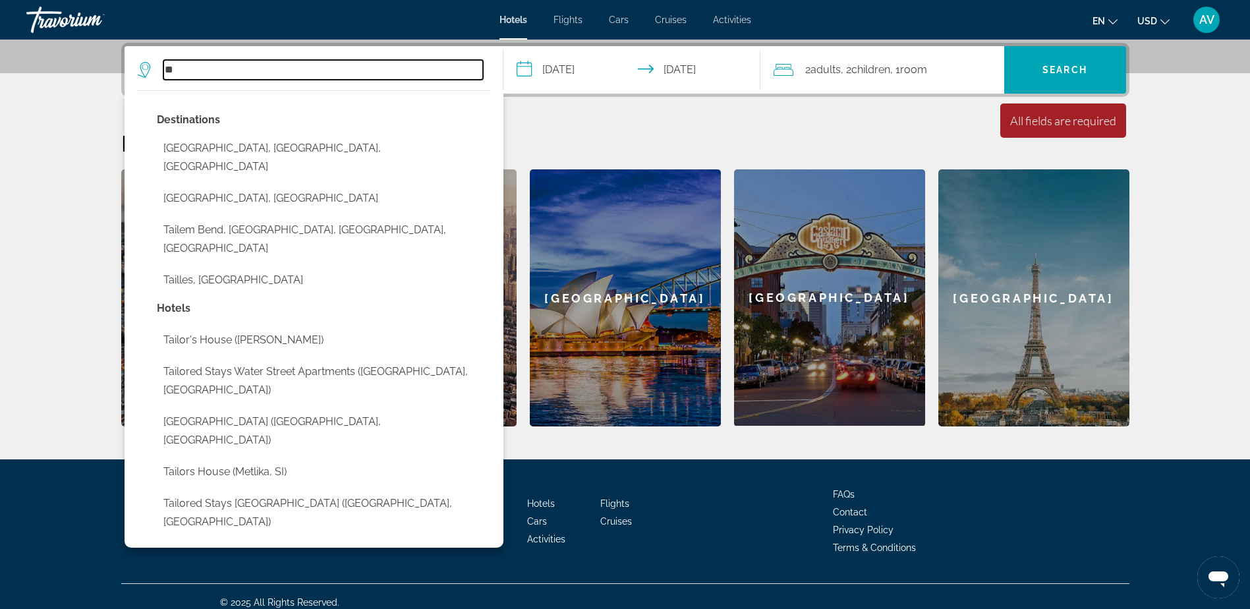 This screenshot has width=1250, height=609. I want to click on button: Select hotel: Tailors House (Metlika, SI), so click(324, 472).